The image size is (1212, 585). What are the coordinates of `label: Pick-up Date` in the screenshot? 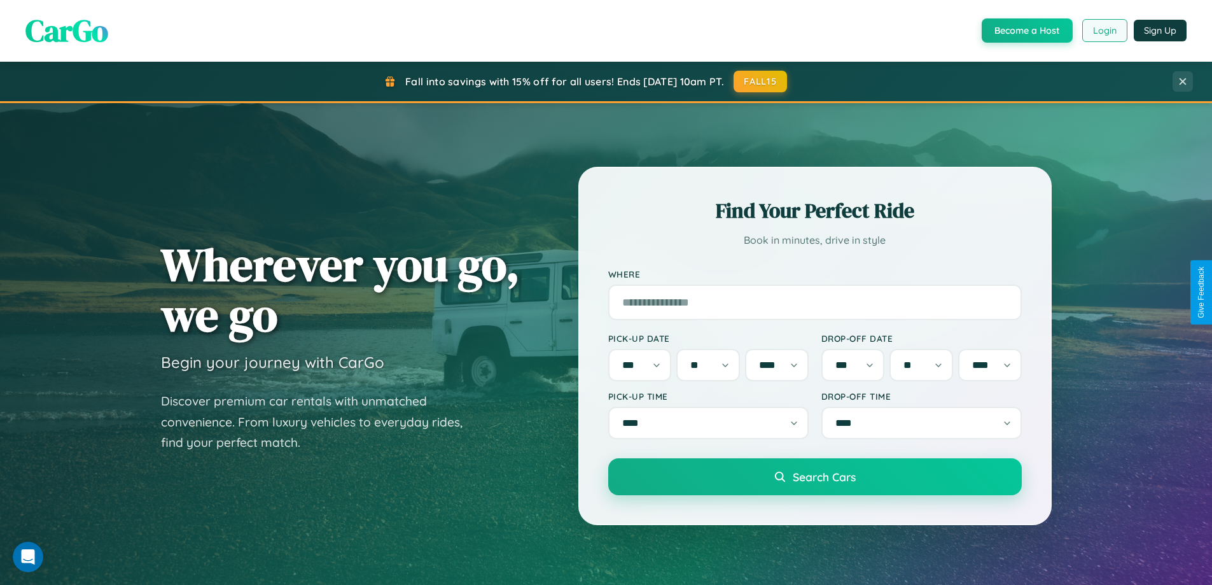 It's located at (708, 338).